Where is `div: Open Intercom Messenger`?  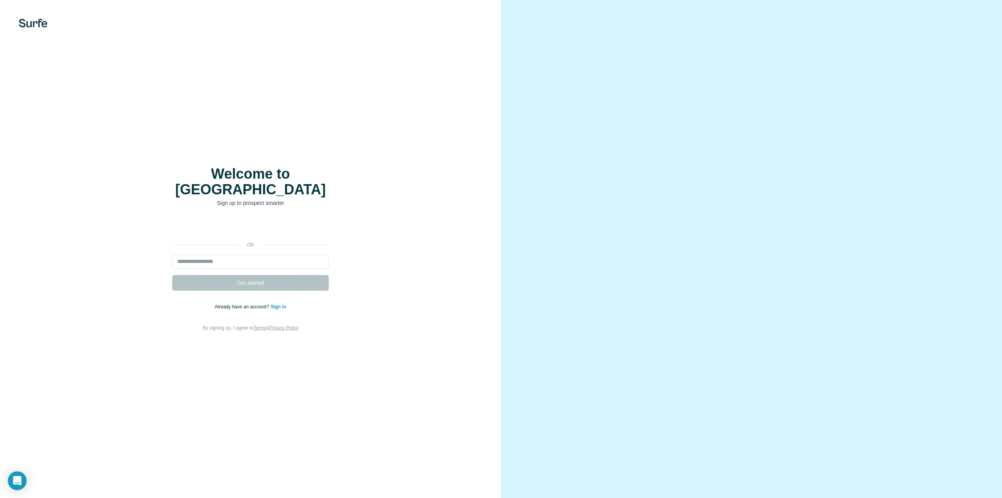 div: Open Intercom Messenger is located at coordinates (17, 480).